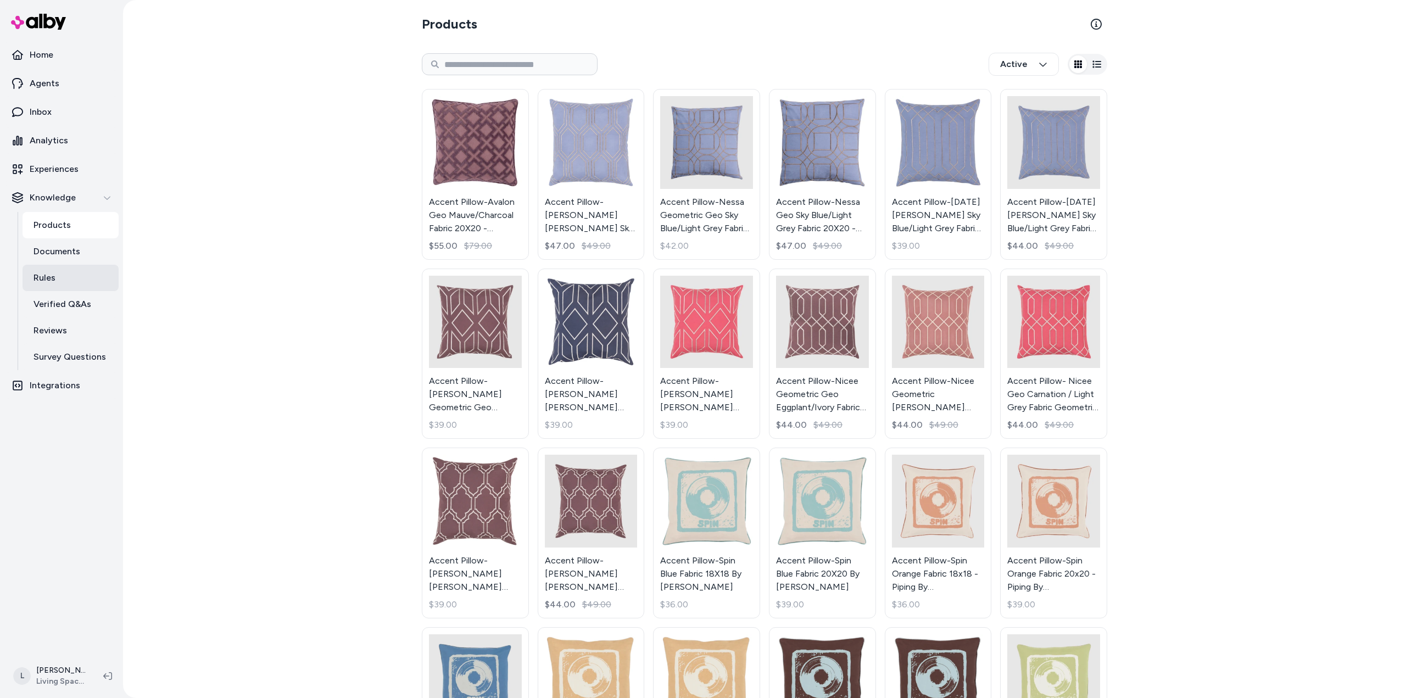 The height and width of the screenshot is (698, 1406). I want to click on a: Verified Q&As, so click(70, 304).